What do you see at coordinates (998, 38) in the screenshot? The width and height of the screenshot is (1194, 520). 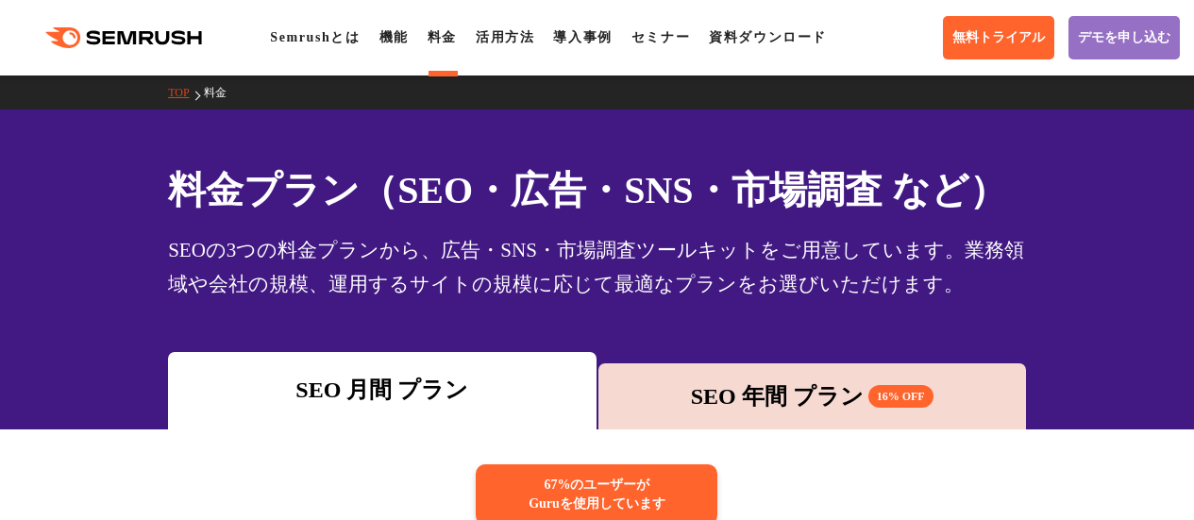 I see `a: 無料トライアル` at bounding box center [998, 38].